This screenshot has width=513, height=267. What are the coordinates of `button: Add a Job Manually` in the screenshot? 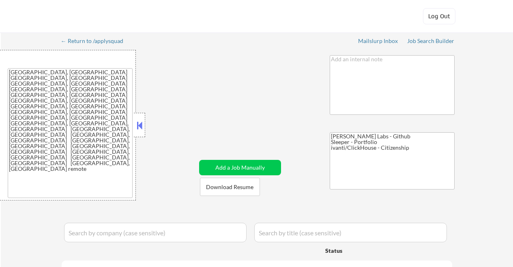 It's located at (240, 167).